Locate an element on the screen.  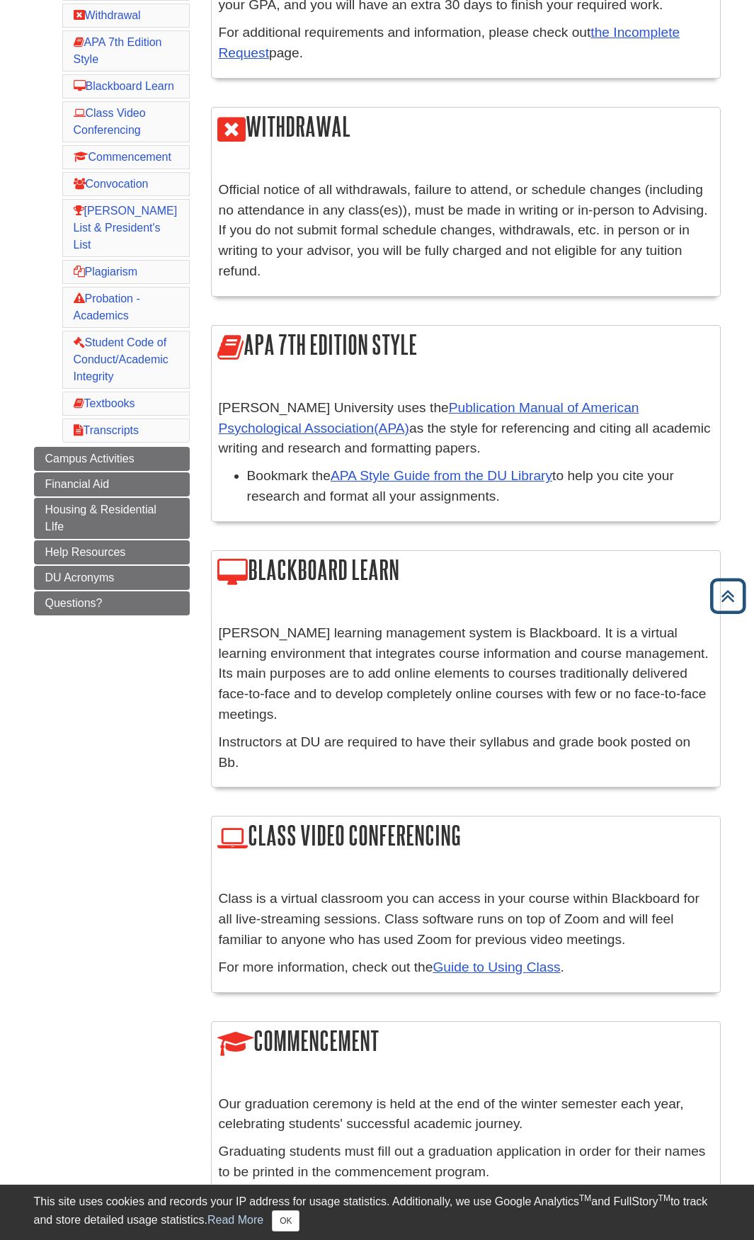
a: Withdrawal is located at coordinates (107, 15).